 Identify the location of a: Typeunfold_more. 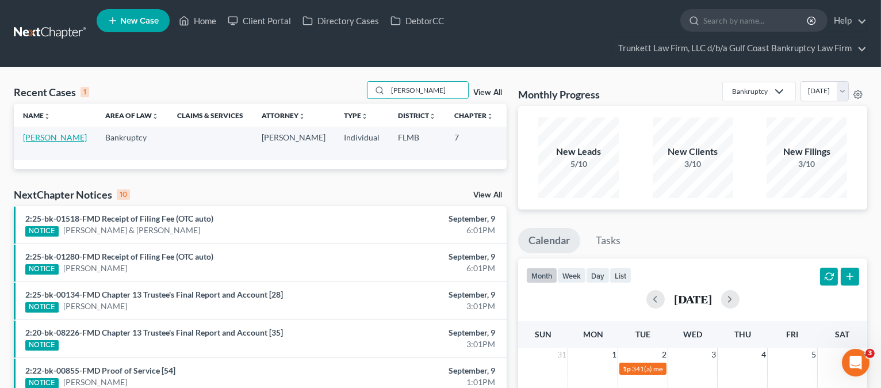
(356, 115).